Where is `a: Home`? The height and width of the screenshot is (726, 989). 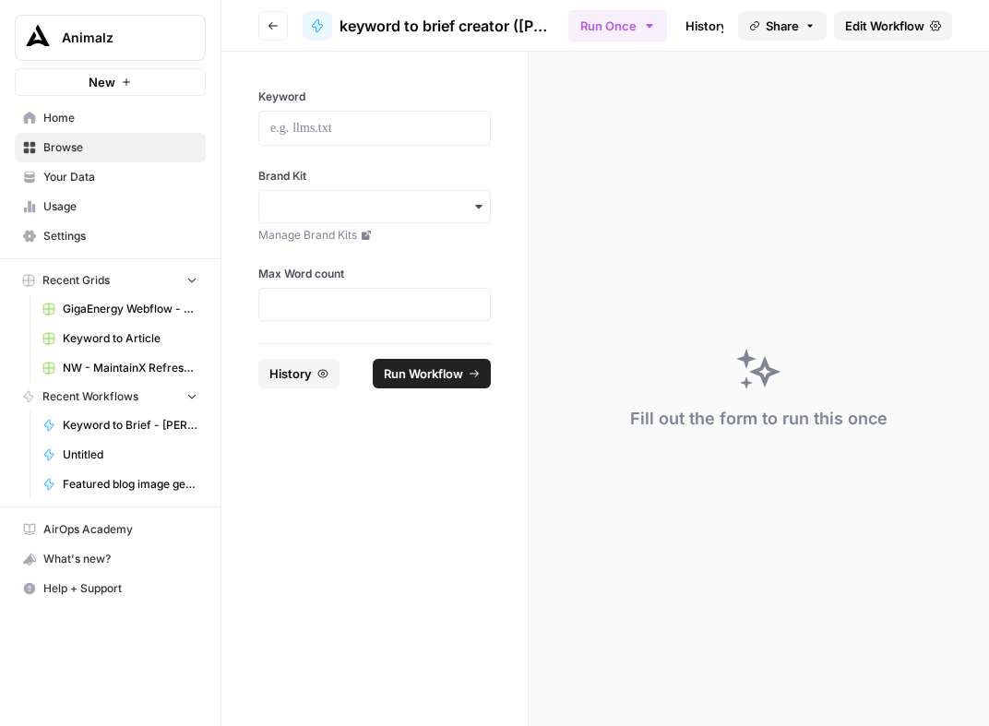 a: Home is located at coordinates (110, 118).